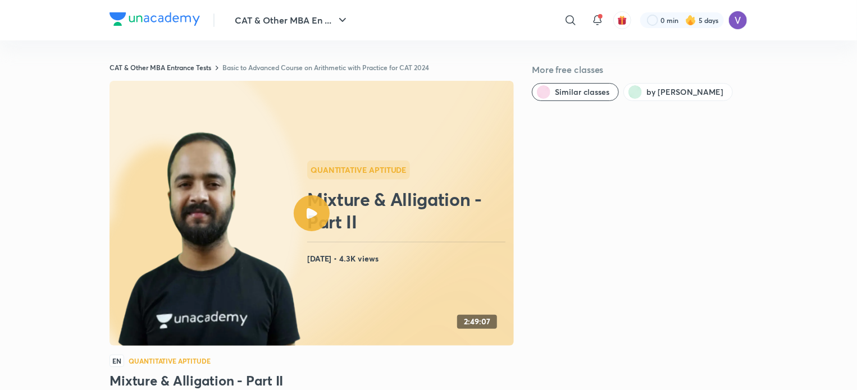  I want to click on img: Vatsal Kanodia, so click(738, 20).